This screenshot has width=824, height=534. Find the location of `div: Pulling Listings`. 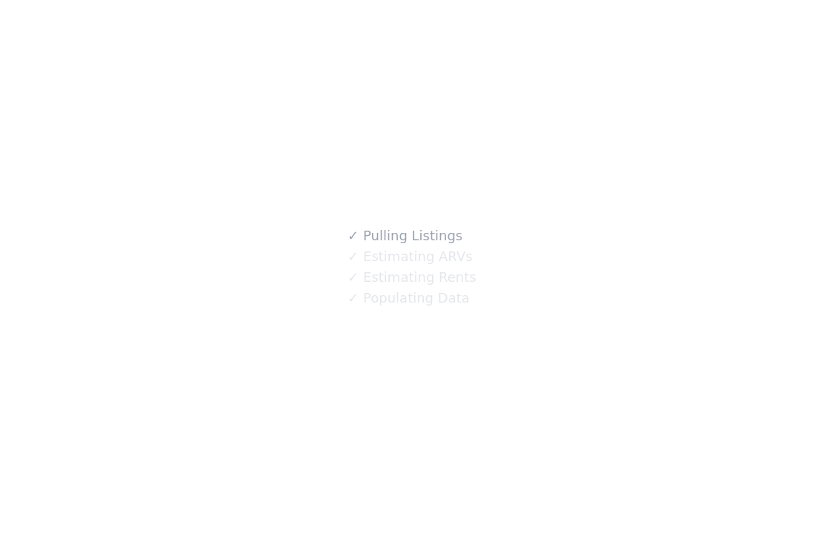

div: Pulling Listings is located at coordinates (405, 236).